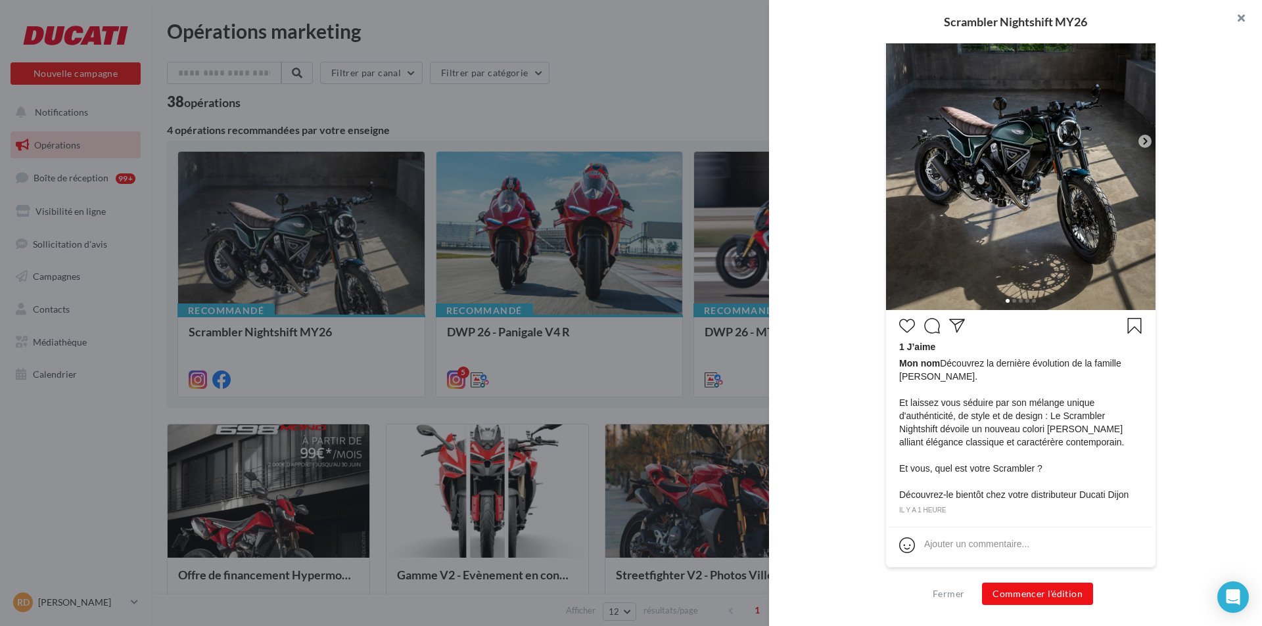 Image resolution: width=1262 pixels, height=626 pixels. I want to click on div: Open Intercom Messenger, so click(1233, 597).